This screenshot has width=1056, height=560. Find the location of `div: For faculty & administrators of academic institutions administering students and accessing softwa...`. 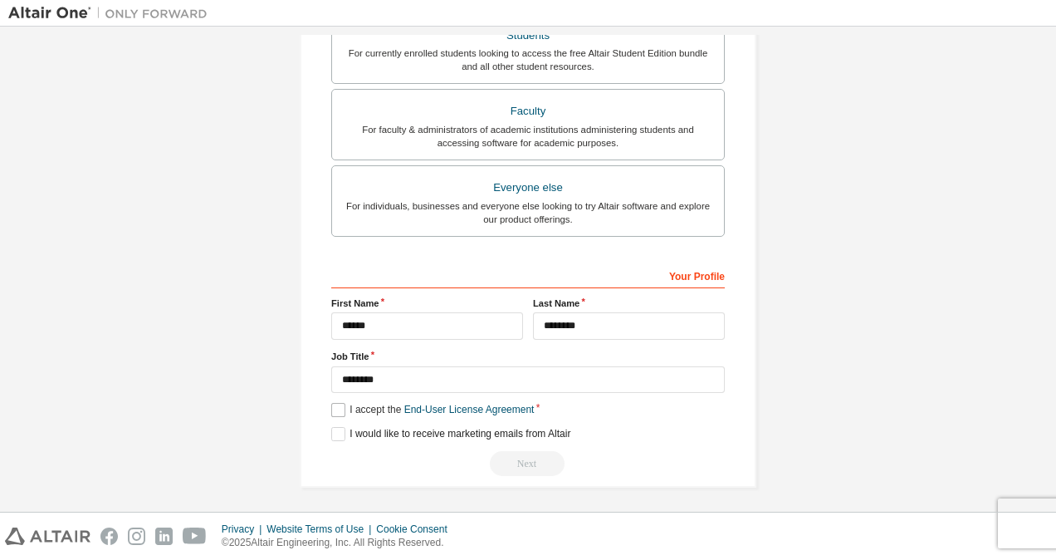

div: For faculty & administrators of academic institutions administering students and accessing softwa... is located at coordinates (528, 136).